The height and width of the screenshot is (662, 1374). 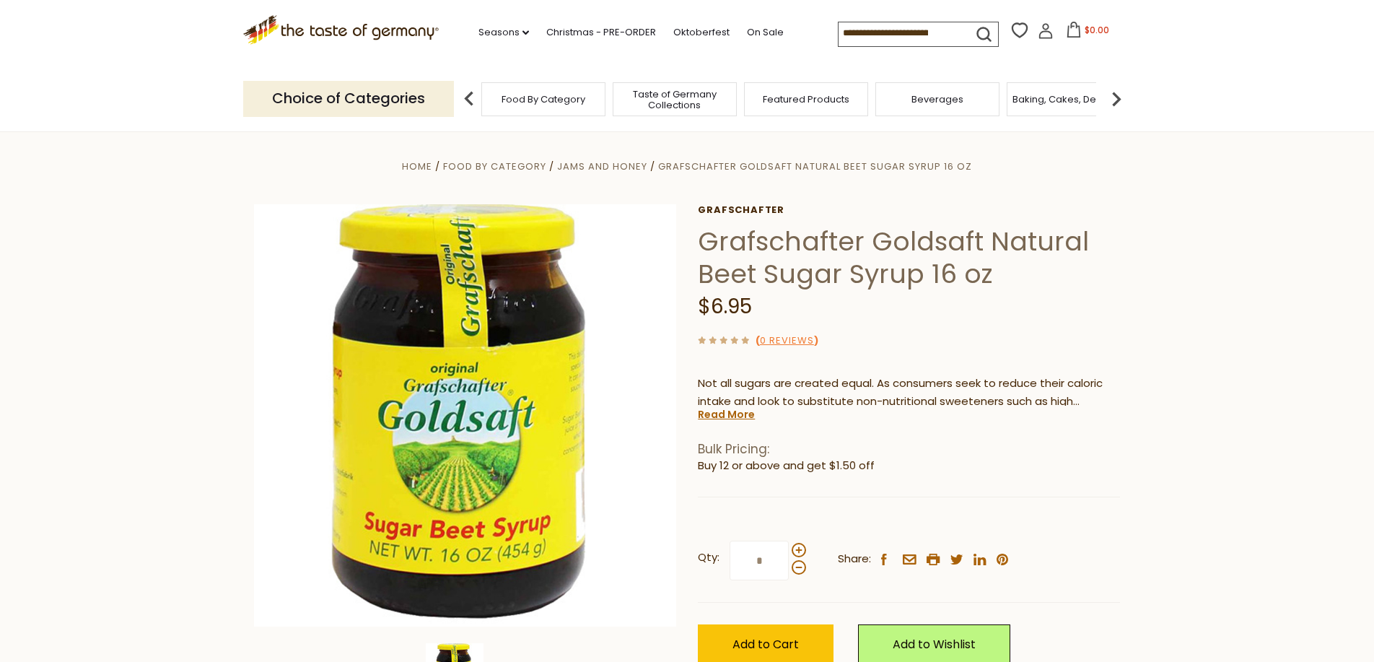 I want to click on a: Taste of Germany Collections, so click(x=675, y=100).